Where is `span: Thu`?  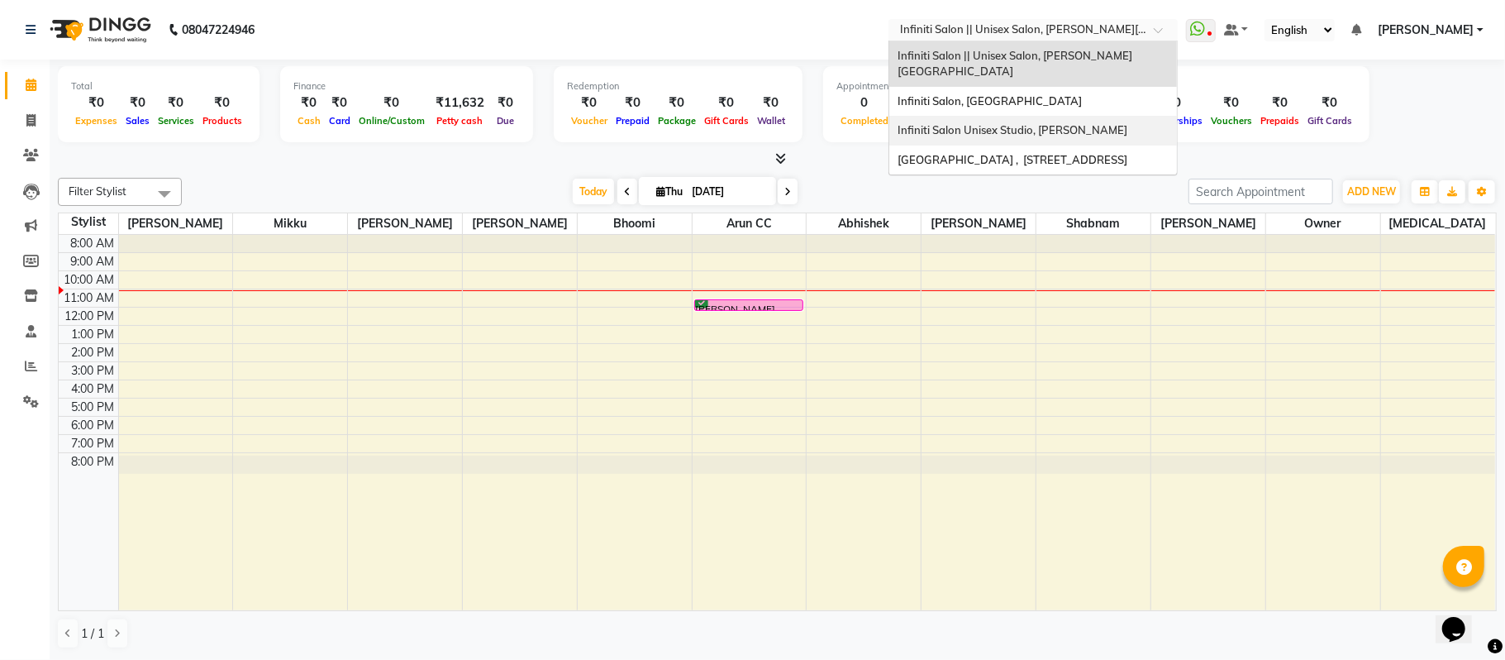 span: Thu is located at coordinates (669, 191).